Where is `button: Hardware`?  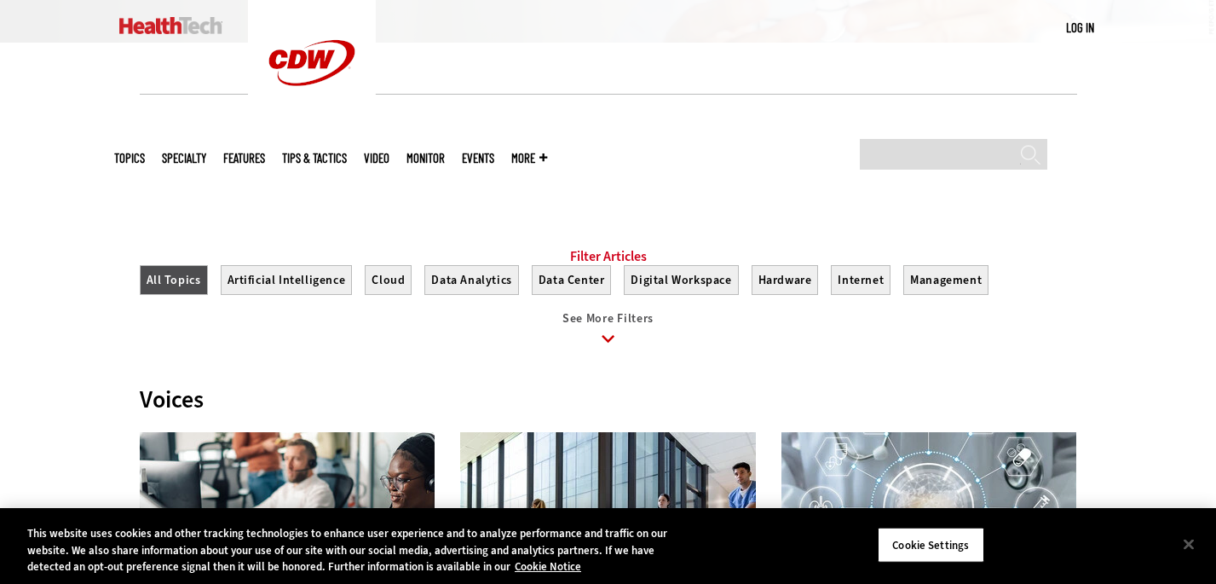 button: Hardware is located at coordinates (785, 279).